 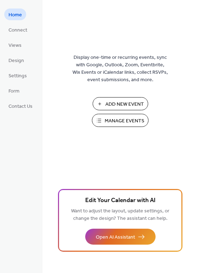 What do you see at coordinates (120, 69) in the screenshot?
I see `span: Display one-time or recurring events, sync with Google, Outlook, Zoom, Eventbrite, Wix Events or ...` at bounding box center [120, 69].